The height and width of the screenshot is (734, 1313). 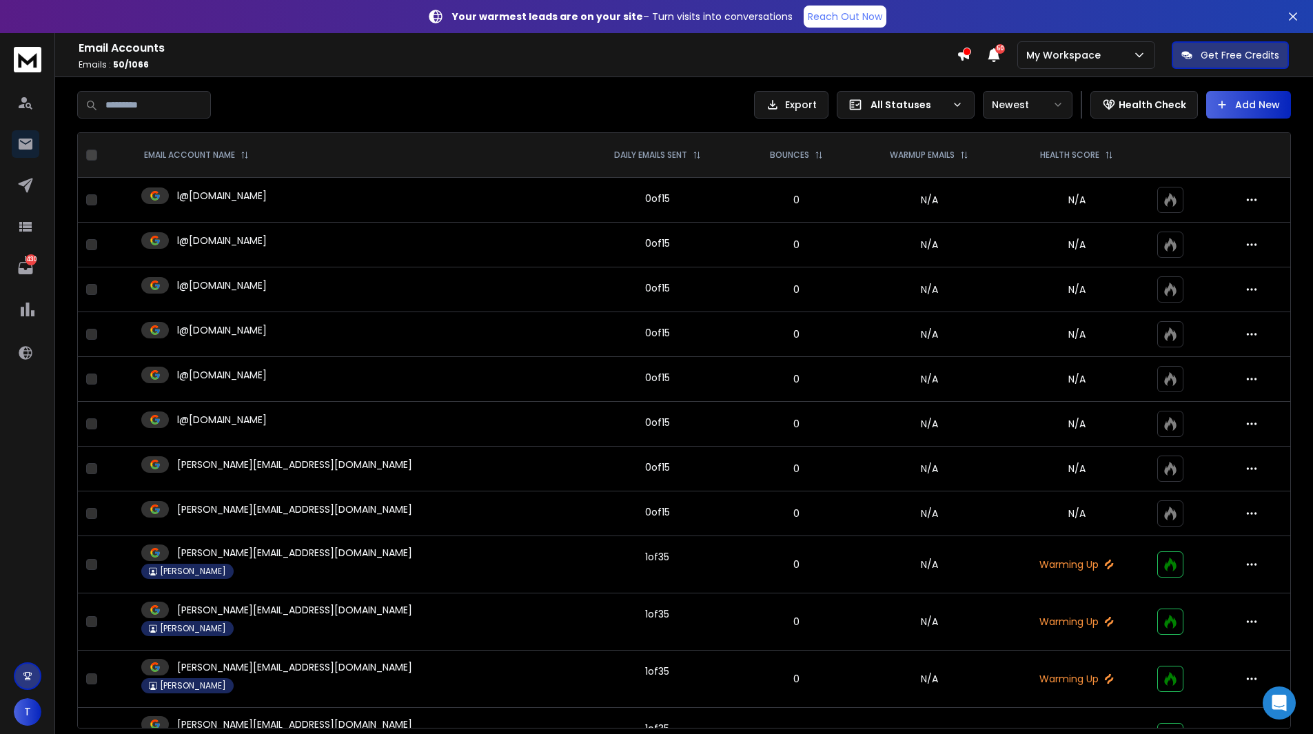 I want to click on p: 1430, so click(x=31, y=260).